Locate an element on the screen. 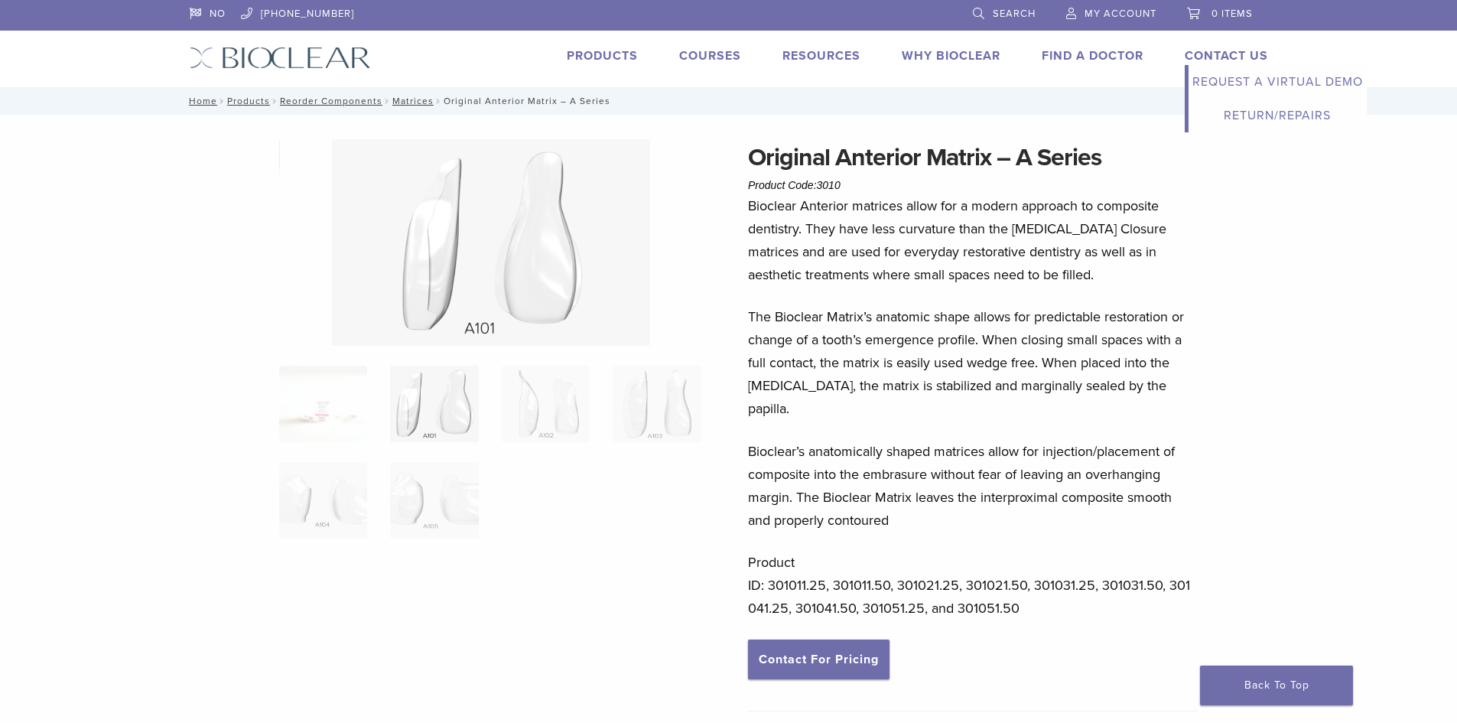 The image size is (1457, 723). img: Original Anterior Matrix - A Series - Image 6 is located at coordinates (434, 500).